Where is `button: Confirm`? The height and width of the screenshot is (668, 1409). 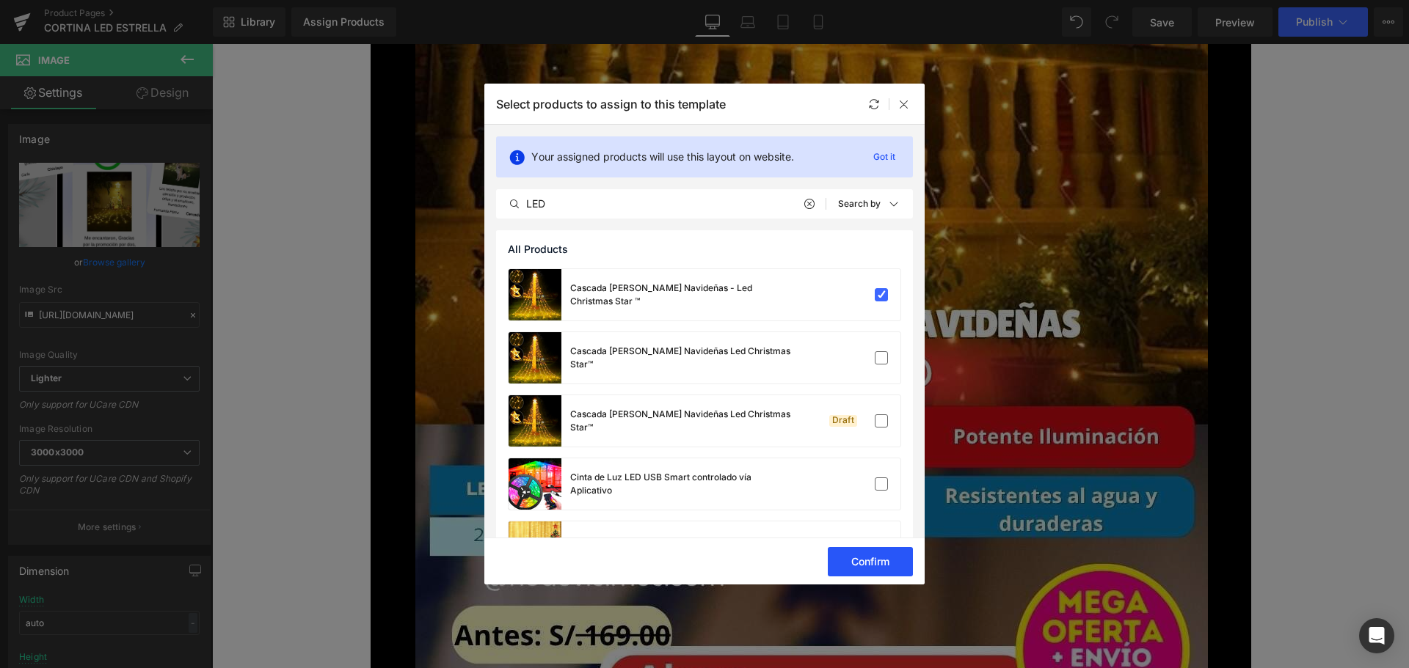
button: Confirm is located at coordinates (870, 562).